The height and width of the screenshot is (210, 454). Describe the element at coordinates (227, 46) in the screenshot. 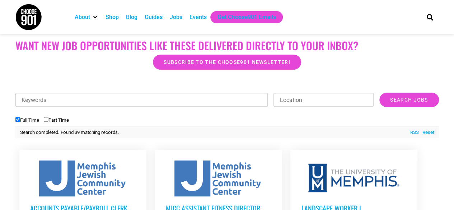

I see `h2: Want New Job Opportunities like these Delivered Directly to your Inbox?` at that location.